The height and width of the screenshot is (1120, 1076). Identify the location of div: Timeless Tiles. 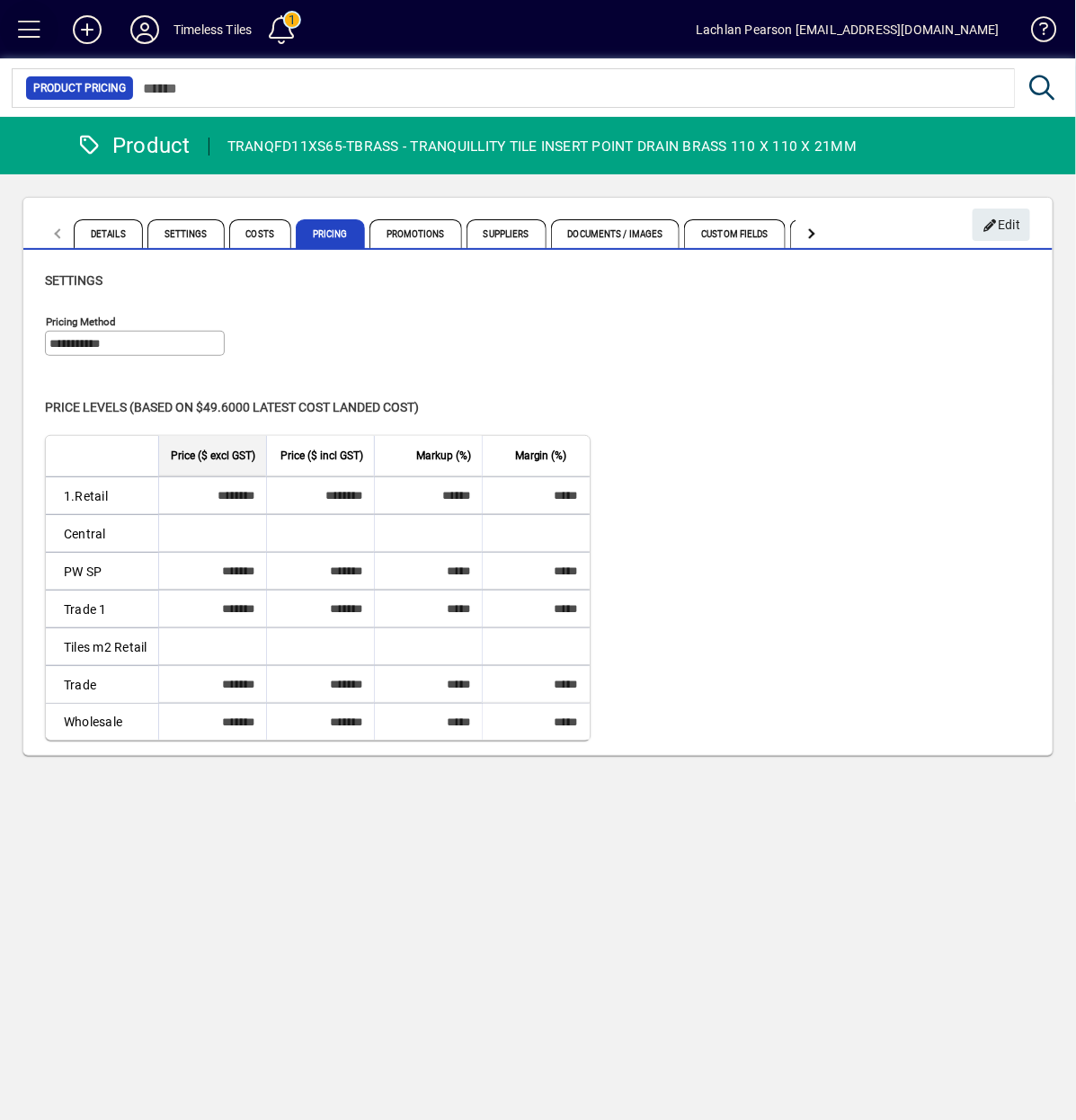
(213, 30).